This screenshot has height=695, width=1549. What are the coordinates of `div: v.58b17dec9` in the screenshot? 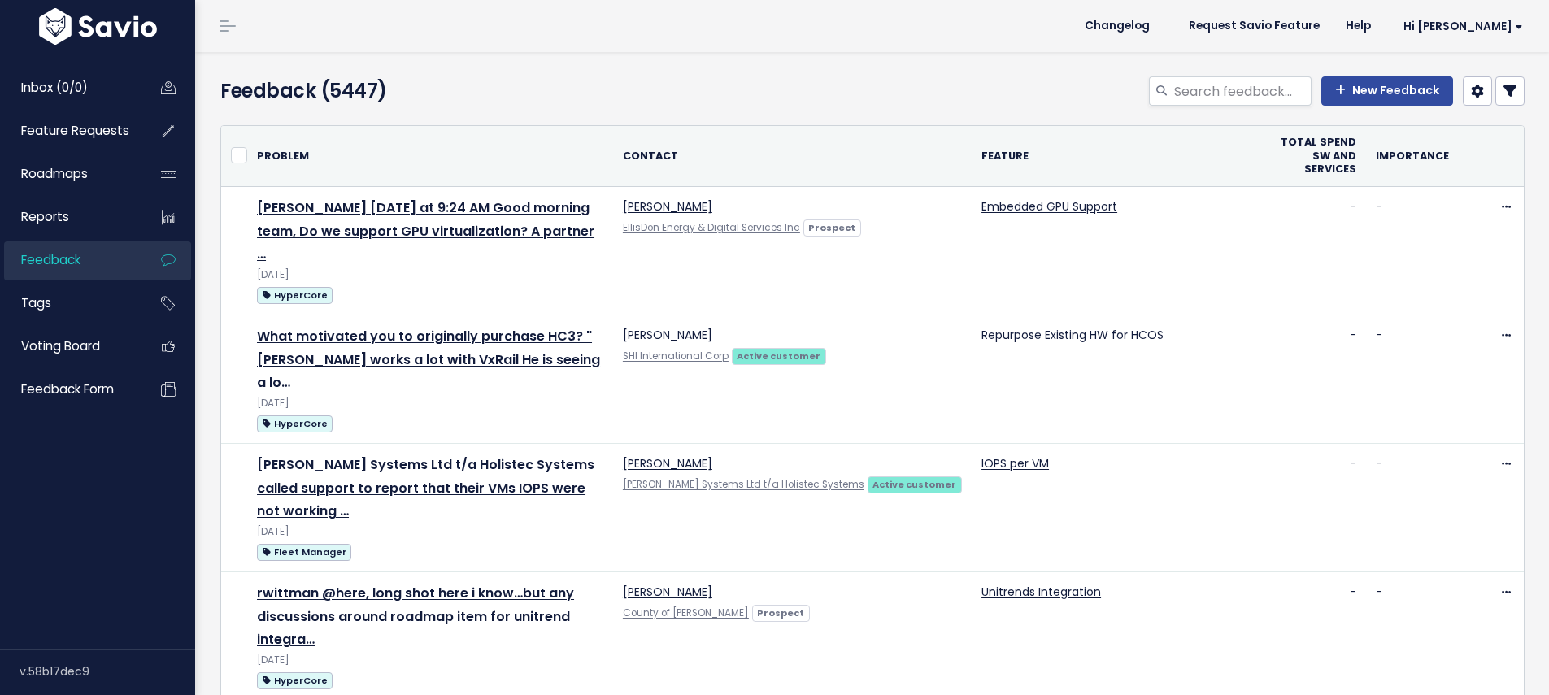 It's located at (107, 671).